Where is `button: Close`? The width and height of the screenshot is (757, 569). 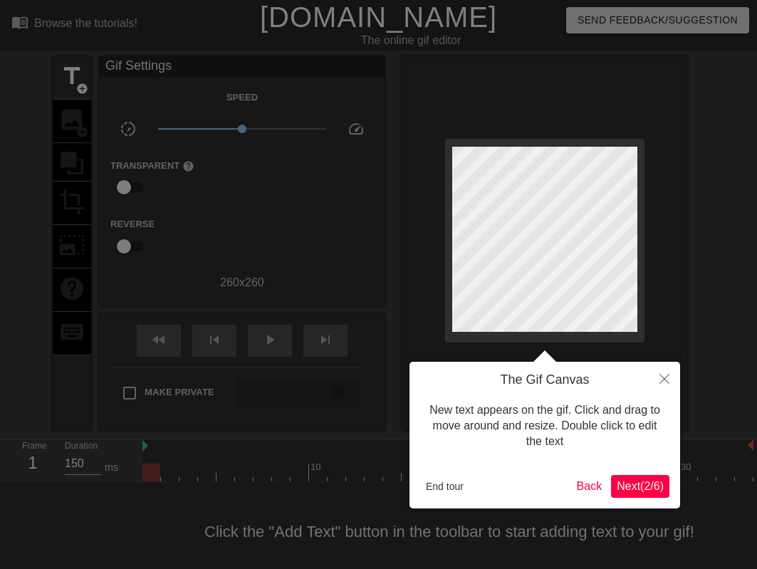 button: Close is located at coordinates (664, 378).